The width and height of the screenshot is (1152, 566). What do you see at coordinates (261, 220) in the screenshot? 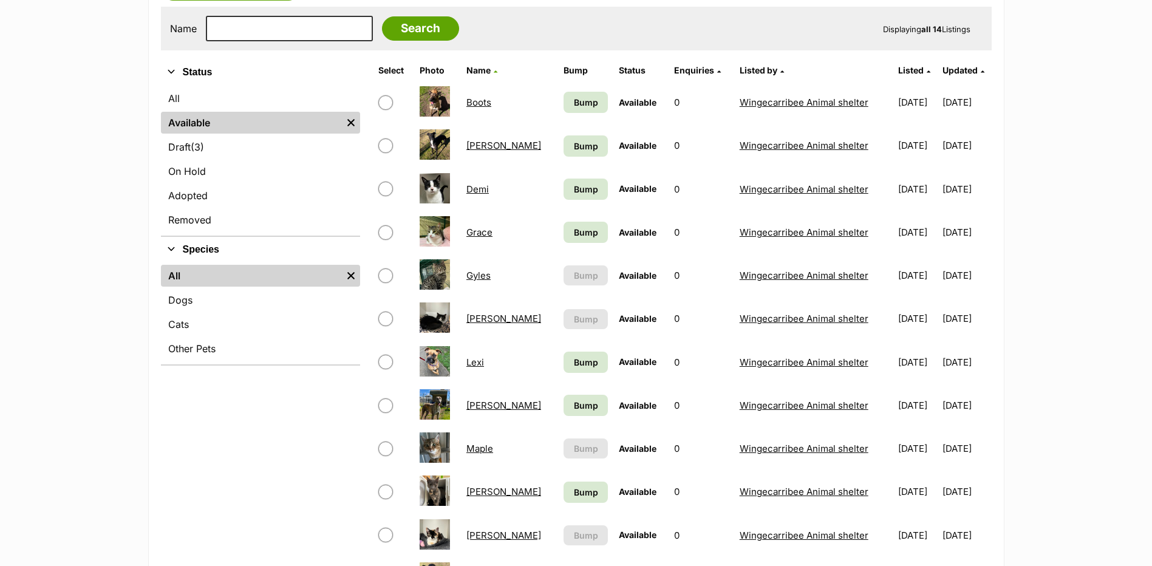
I see `a: Removed` at bounding box center [261, 220].